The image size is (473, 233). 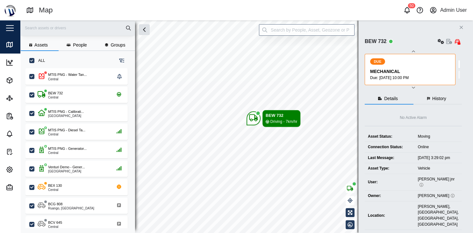 What do you see at coordinates (80, 45) in the screenshot?
I see `span: People` at bounding box center [80, 45].